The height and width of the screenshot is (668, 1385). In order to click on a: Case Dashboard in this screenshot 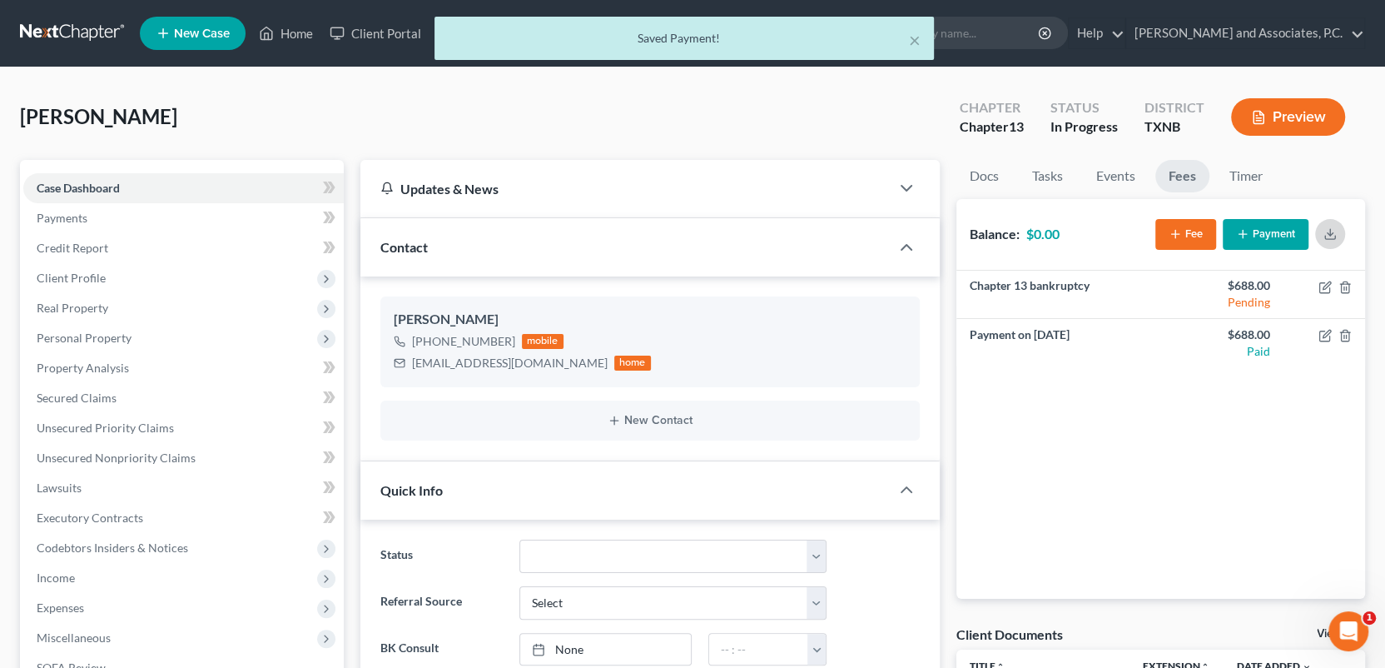, I will do `click(183, 188)`.